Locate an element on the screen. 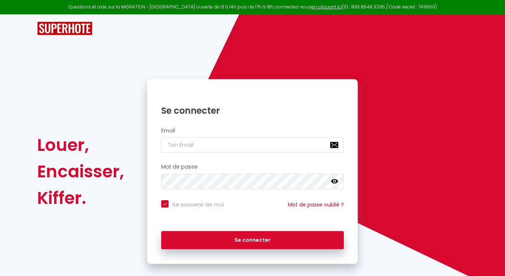  div: Louer, is located at coordinates (81, 145).